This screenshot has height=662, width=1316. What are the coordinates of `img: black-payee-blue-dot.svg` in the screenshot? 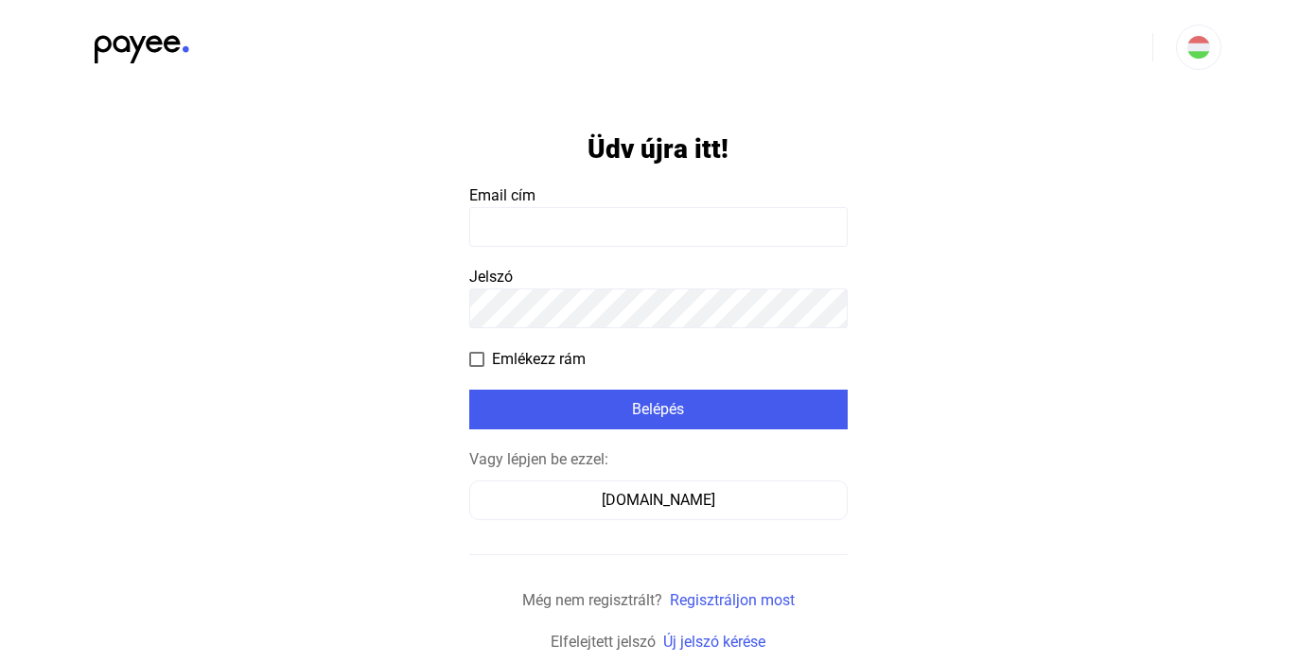 It's located at (142, 44).